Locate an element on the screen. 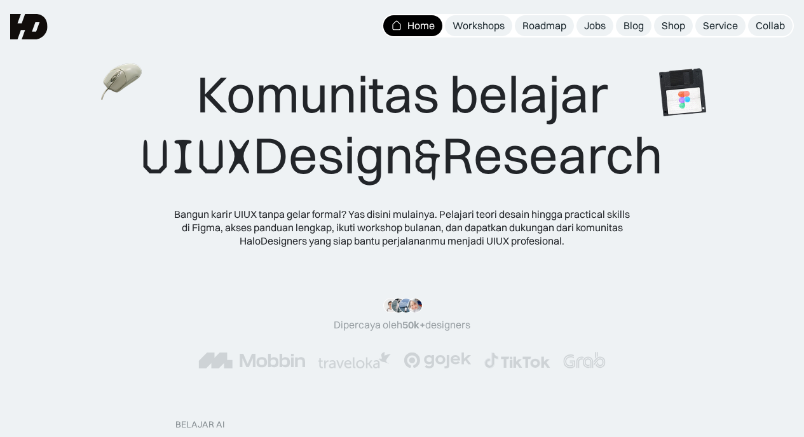 The width and height of the screenshot is (804, 437). div: Home is located at coordinates (421, 25).